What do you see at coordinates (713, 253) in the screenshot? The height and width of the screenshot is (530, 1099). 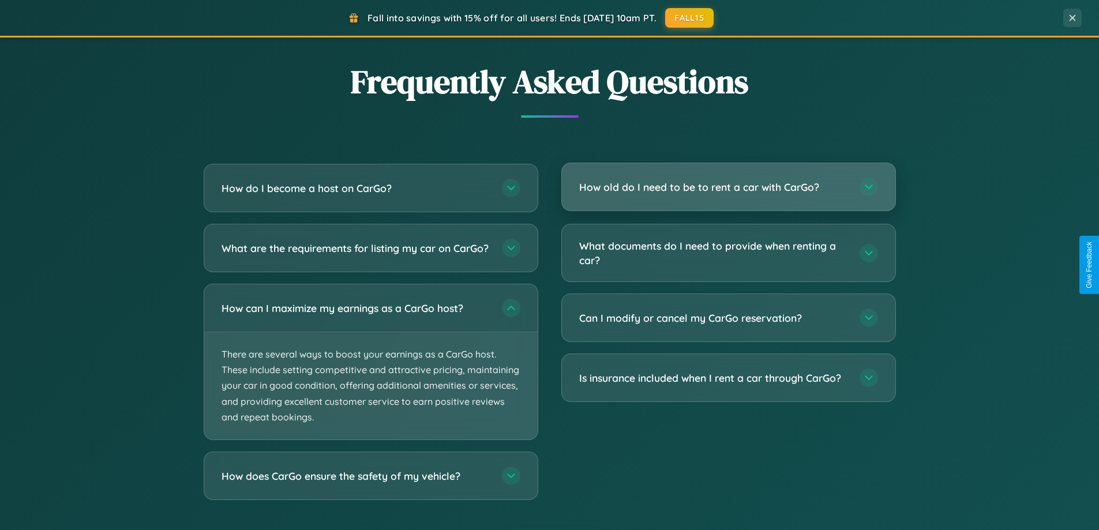 I see `h3: What documents do I need to provide when renting a car?` at bounding box center [713, 253].